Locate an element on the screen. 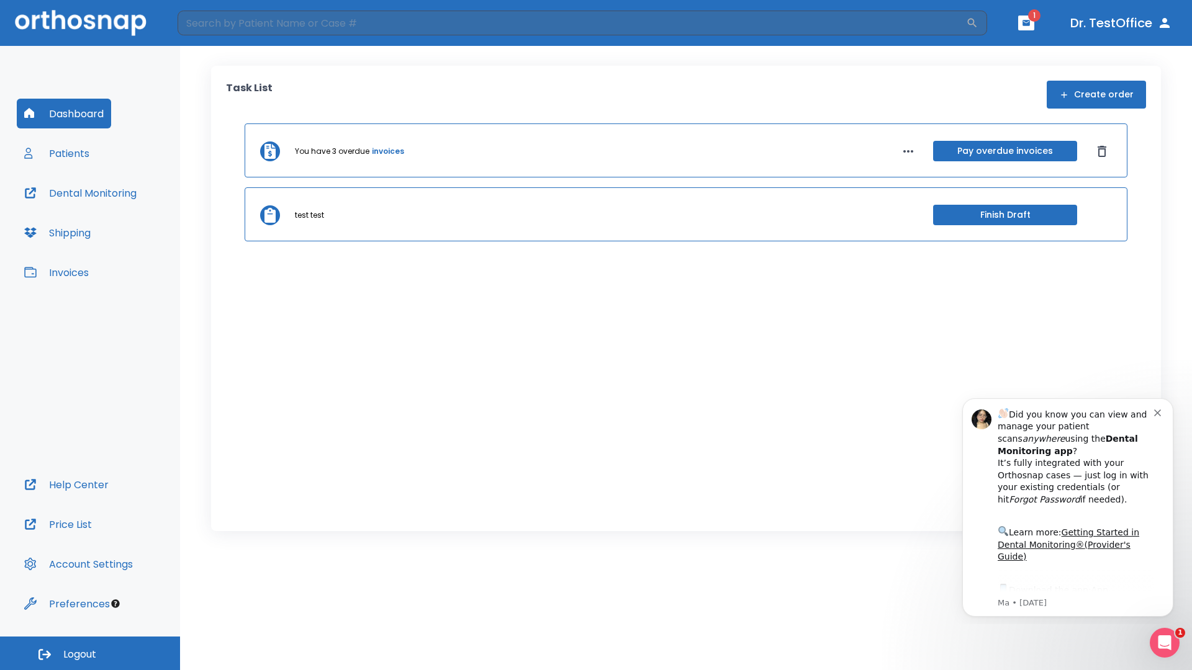 This screenshot has width=1192, height=670. button: Dr. TestOffice is located at coordinates (1121, 23).